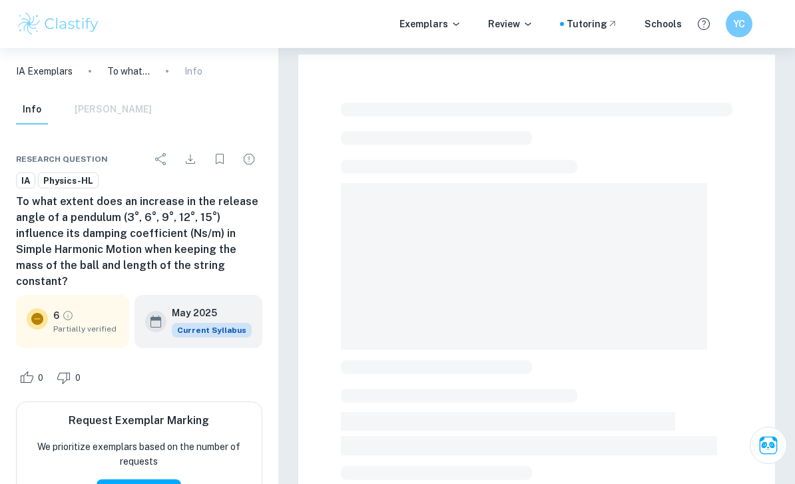 The image size is (795, 484). I want to click on div: Download, so click(190, 159).